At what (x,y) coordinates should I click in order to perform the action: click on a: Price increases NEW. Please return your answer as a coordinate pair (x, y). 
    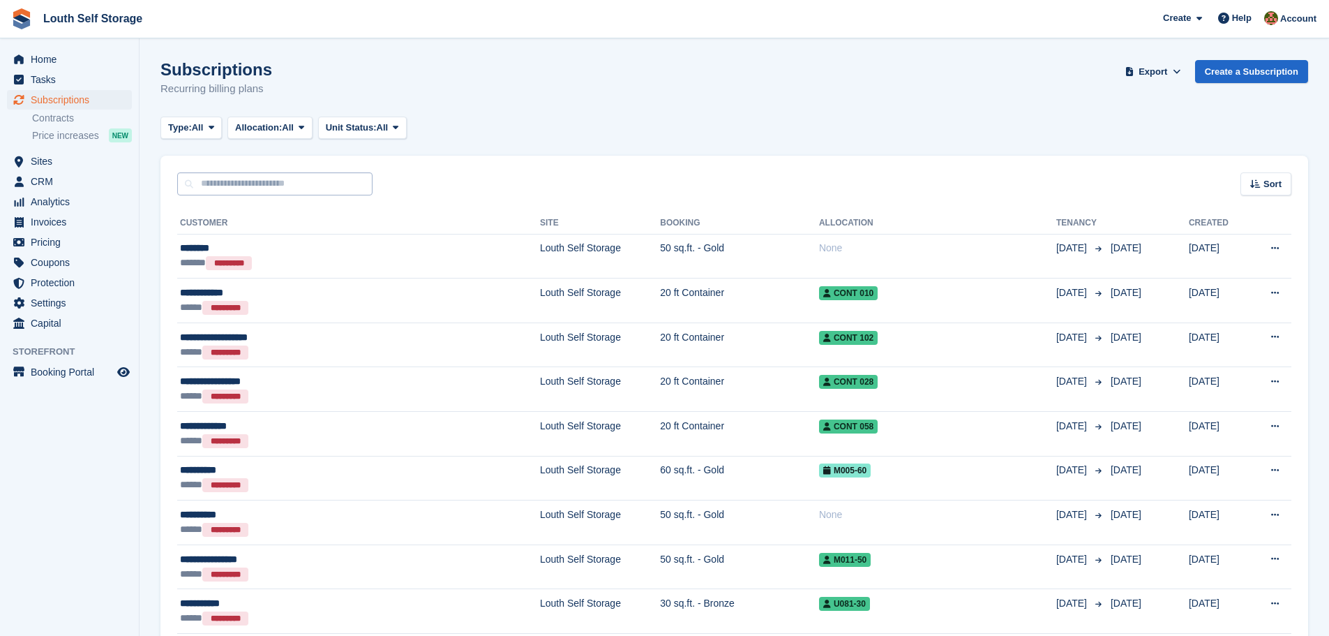
    Looking at the image, I should click on (82, 135).